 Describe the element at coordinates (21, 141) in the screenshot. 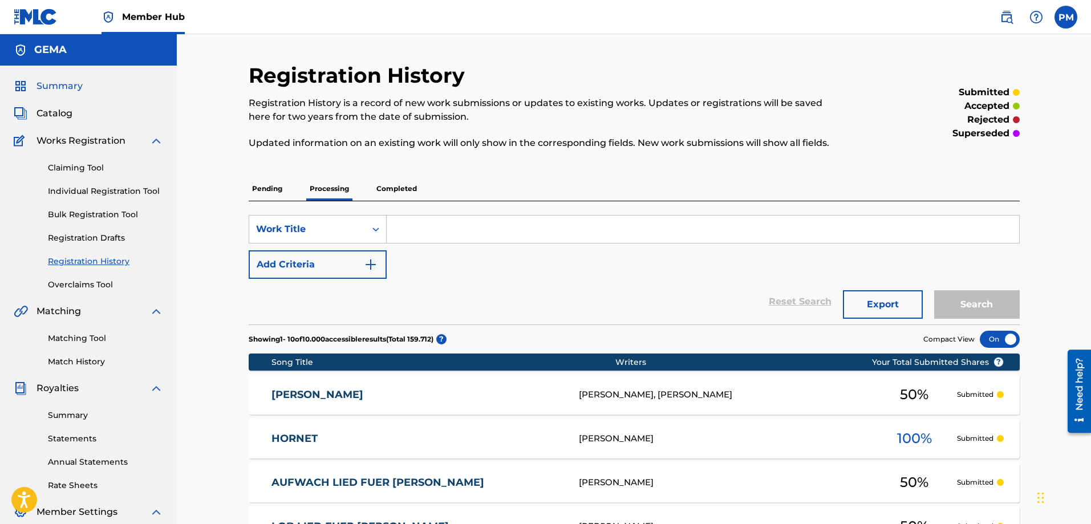

I see `img: Works Registration` at that location.